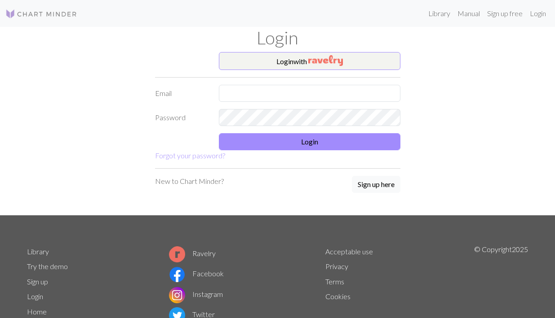 This screenshot has height=318, width=555. Describe the element at coordinates (309, 142) in the screenshot. I see `button: Login` at that location.